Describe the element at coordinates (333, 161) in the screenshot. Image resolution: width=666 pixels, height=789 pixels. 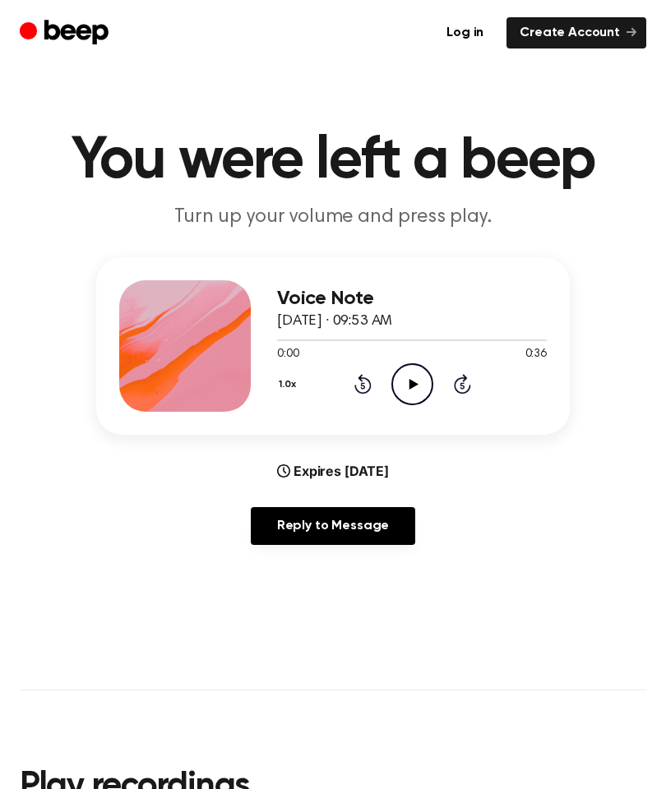
I see `h1: You were left a beep` at that location.